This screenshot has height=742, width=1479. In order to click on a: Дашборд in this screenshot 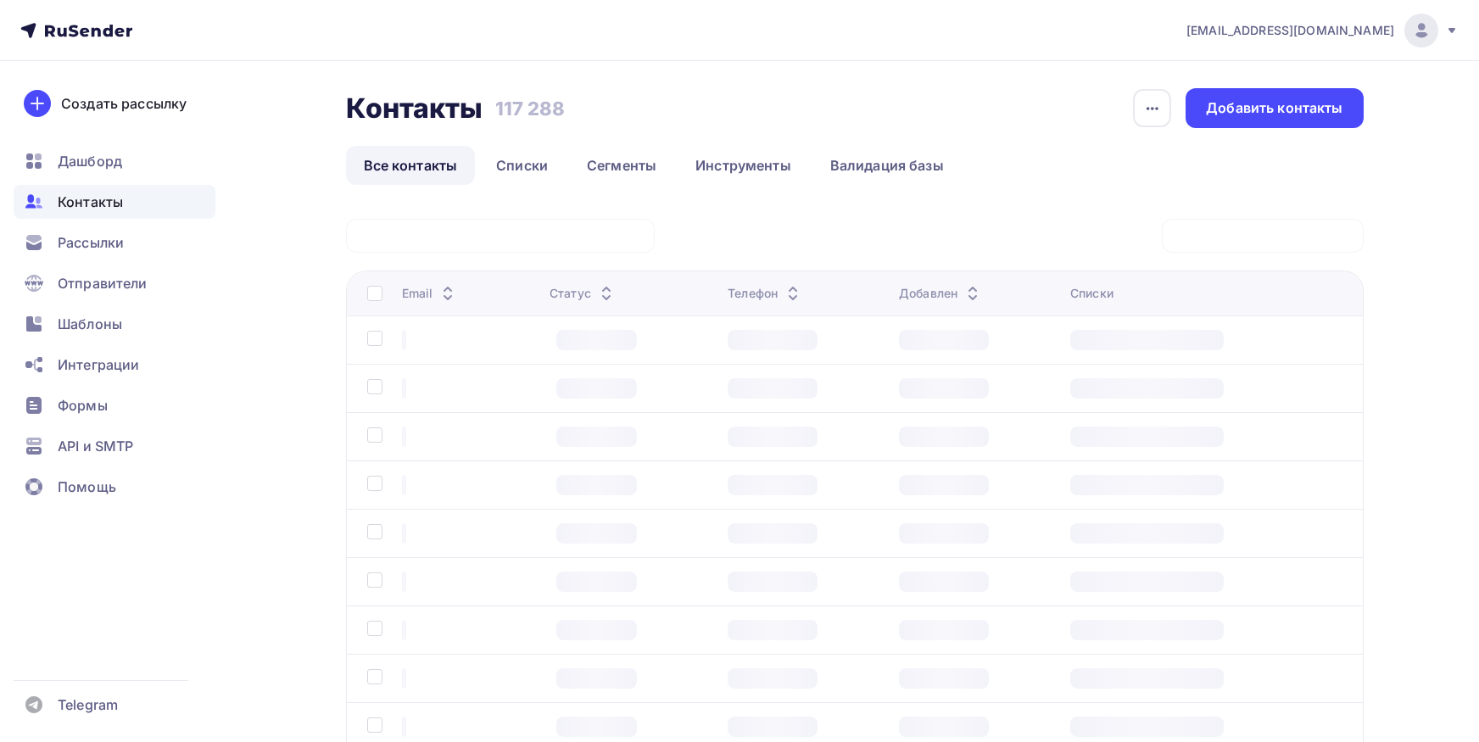, I will do `click(115, 161)`.